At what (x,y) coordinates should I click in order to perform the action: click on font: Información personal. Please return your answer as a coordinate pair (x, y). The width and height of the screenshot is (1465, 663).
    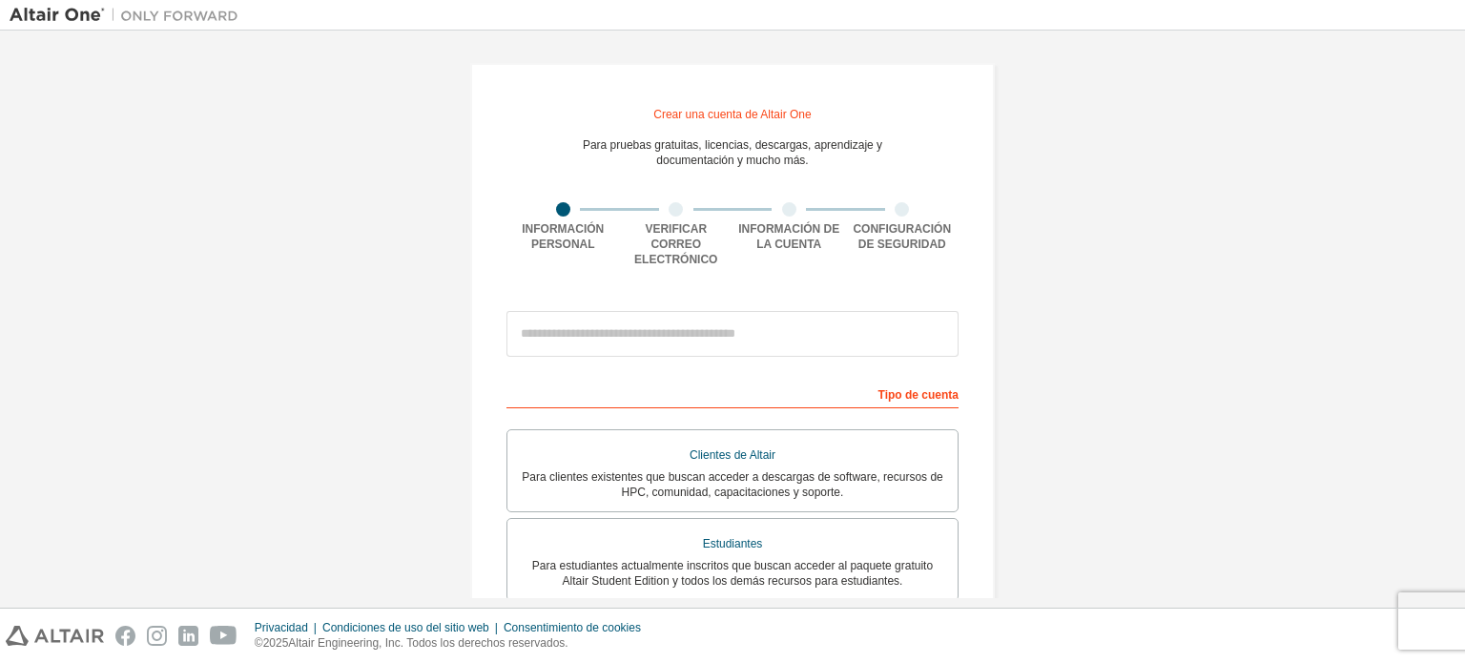
    Looking at the image, I should click on (563, 236).